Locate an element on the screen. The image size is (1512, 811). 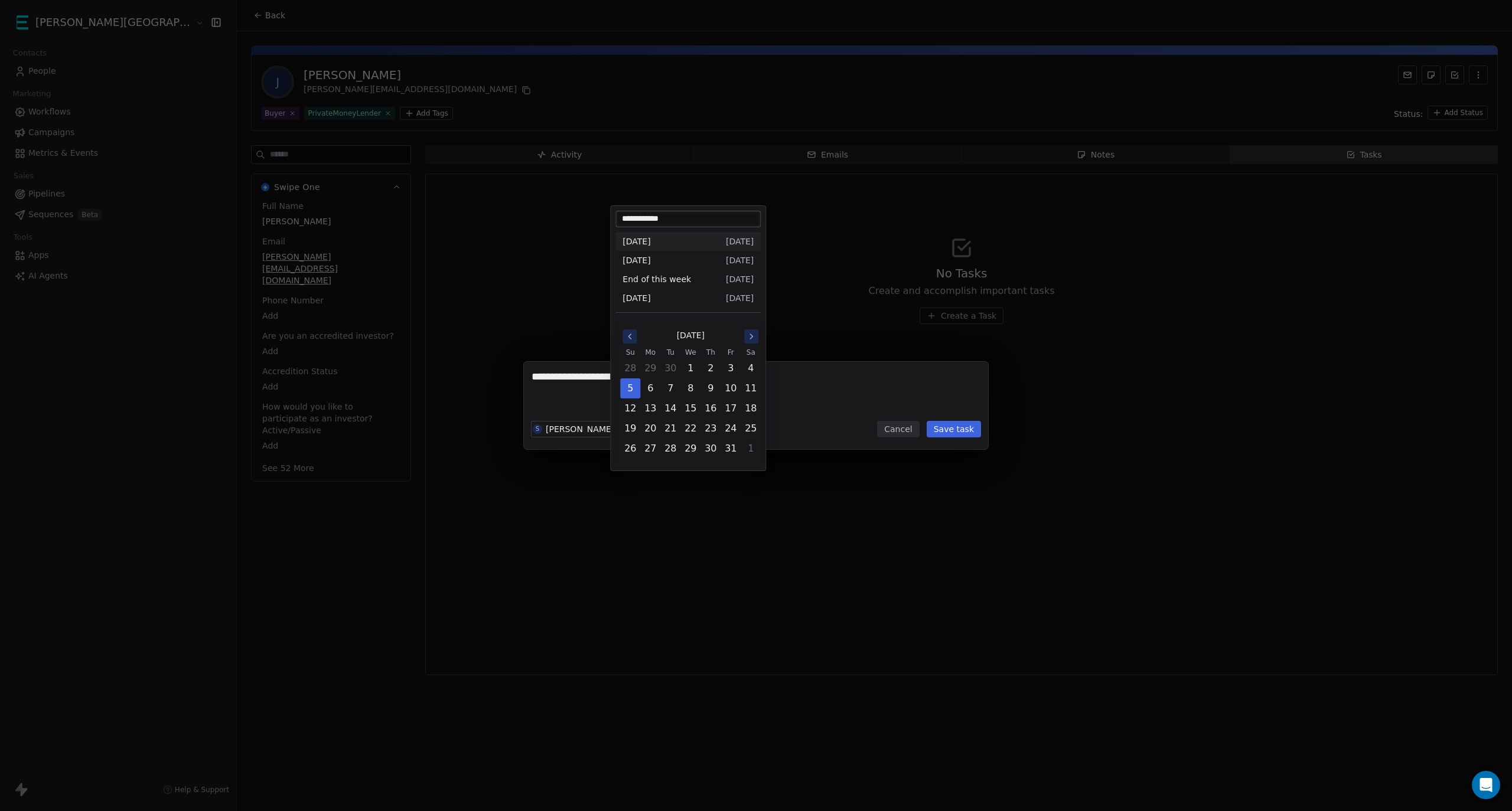
th: Saturday is located at coordinates (751, 353).